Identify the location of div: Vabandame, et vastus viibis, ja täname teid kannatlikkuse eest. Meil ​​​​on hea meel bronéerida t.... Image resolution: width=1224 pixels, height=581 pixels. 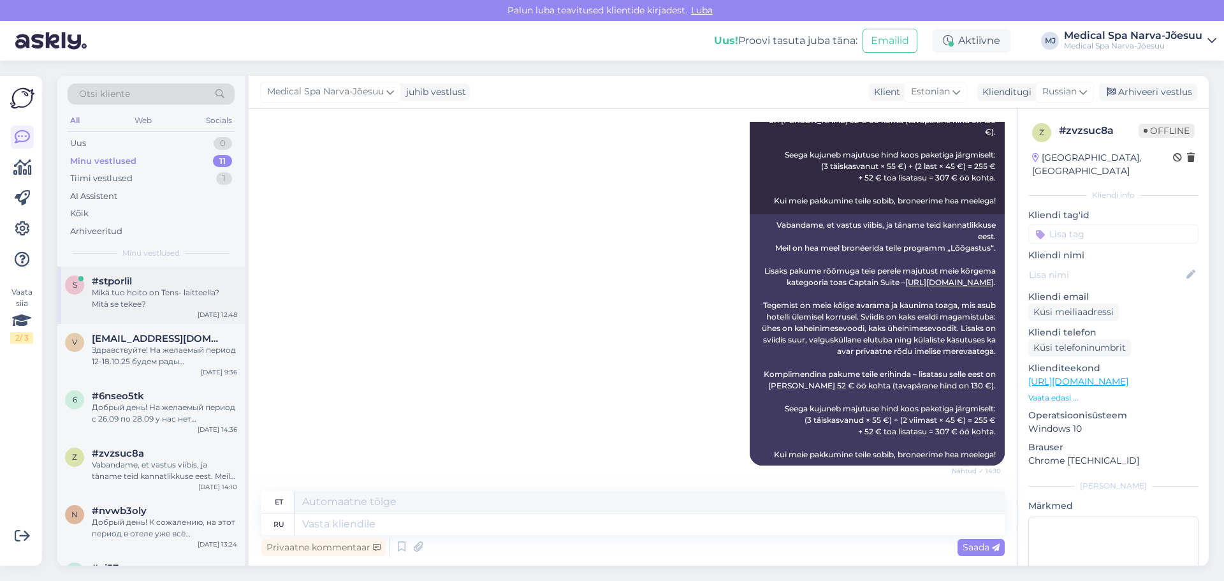
(877, 340).